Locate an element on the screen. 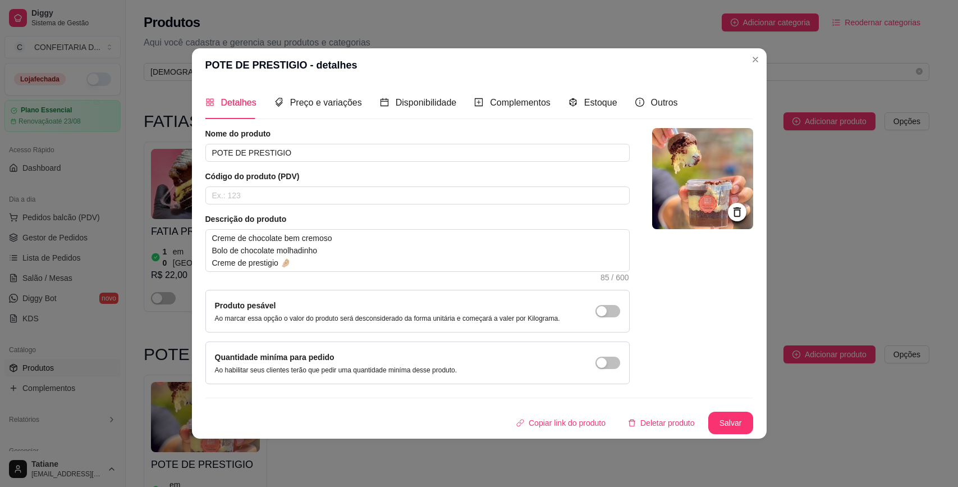 The height and width of the screenshot is (487, 958). header: POTE DE PRESTIGIO - detalhes is located at coordinates (479, 65).